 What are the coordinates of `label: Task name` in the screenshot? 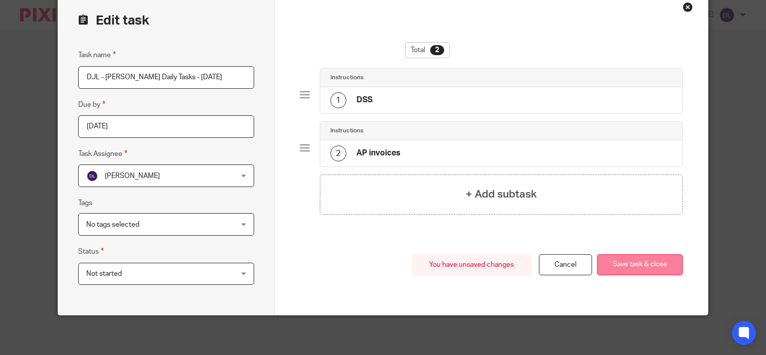 It's located at (97, 55).